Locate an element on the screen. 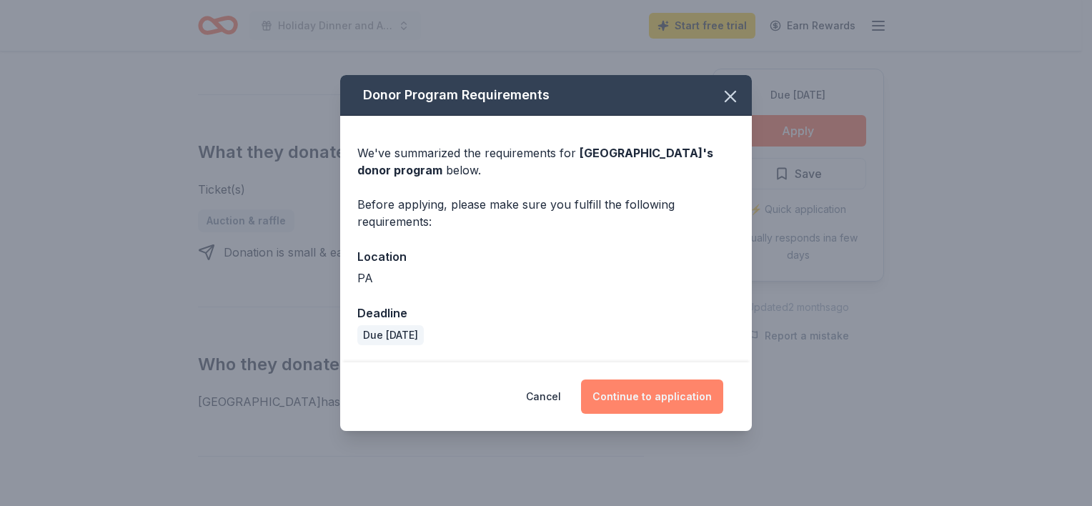 The height and width of the screenshot is (506, 1092). div: Deadline is located at coordinates (546, 313).